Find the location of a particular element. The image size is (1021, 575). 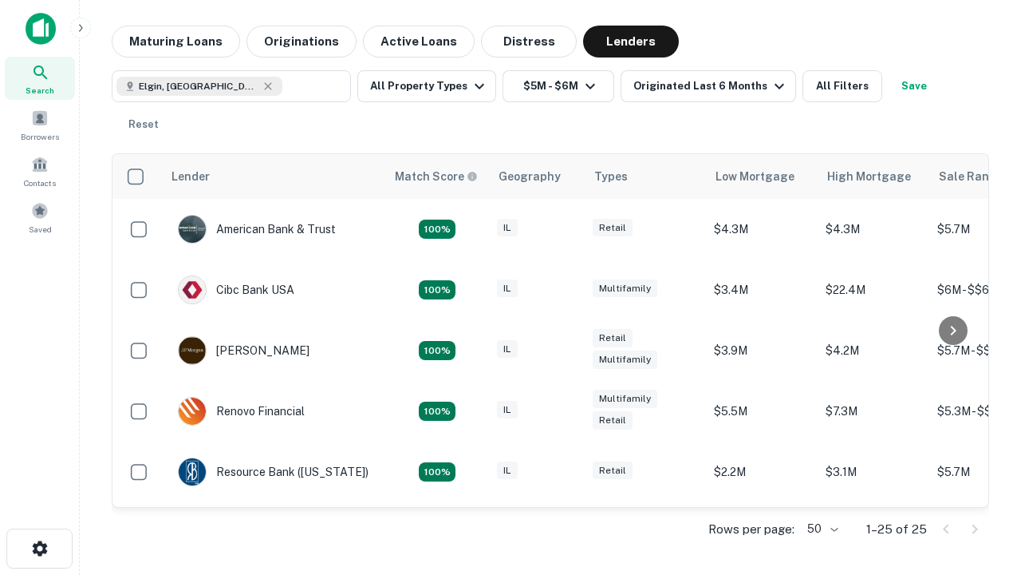

div: Saved is located at coordinates (40, 217).